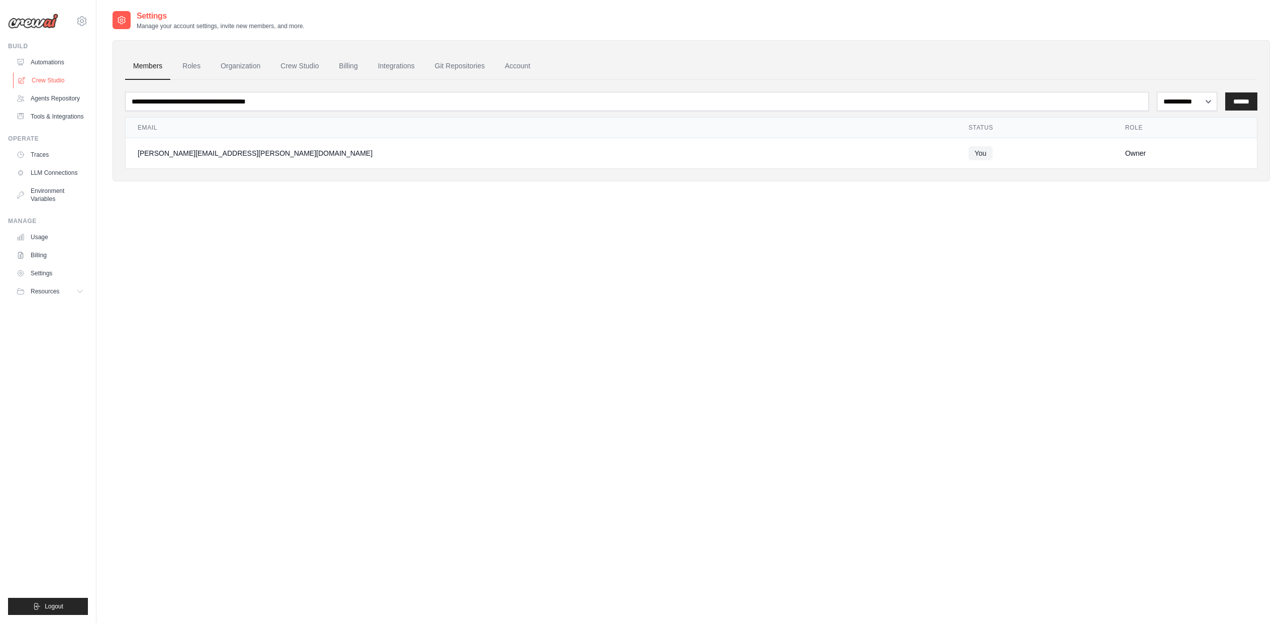 This screenshot has height=623, width=1286. What do you see at coordinates (48, 46) in the screenshot?
I see `div: Build` at bounding box center [48, 46].